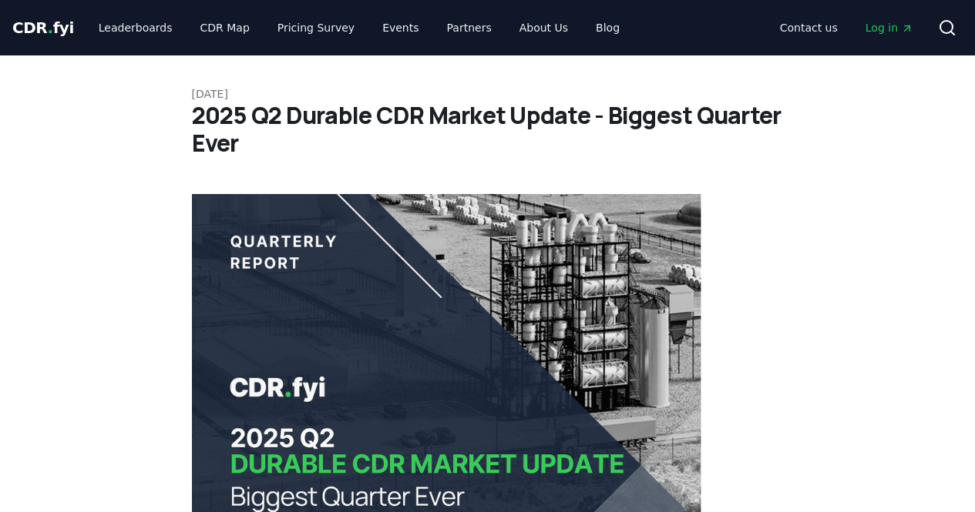  I want to click on a: CDR Map, so click(225, 28).